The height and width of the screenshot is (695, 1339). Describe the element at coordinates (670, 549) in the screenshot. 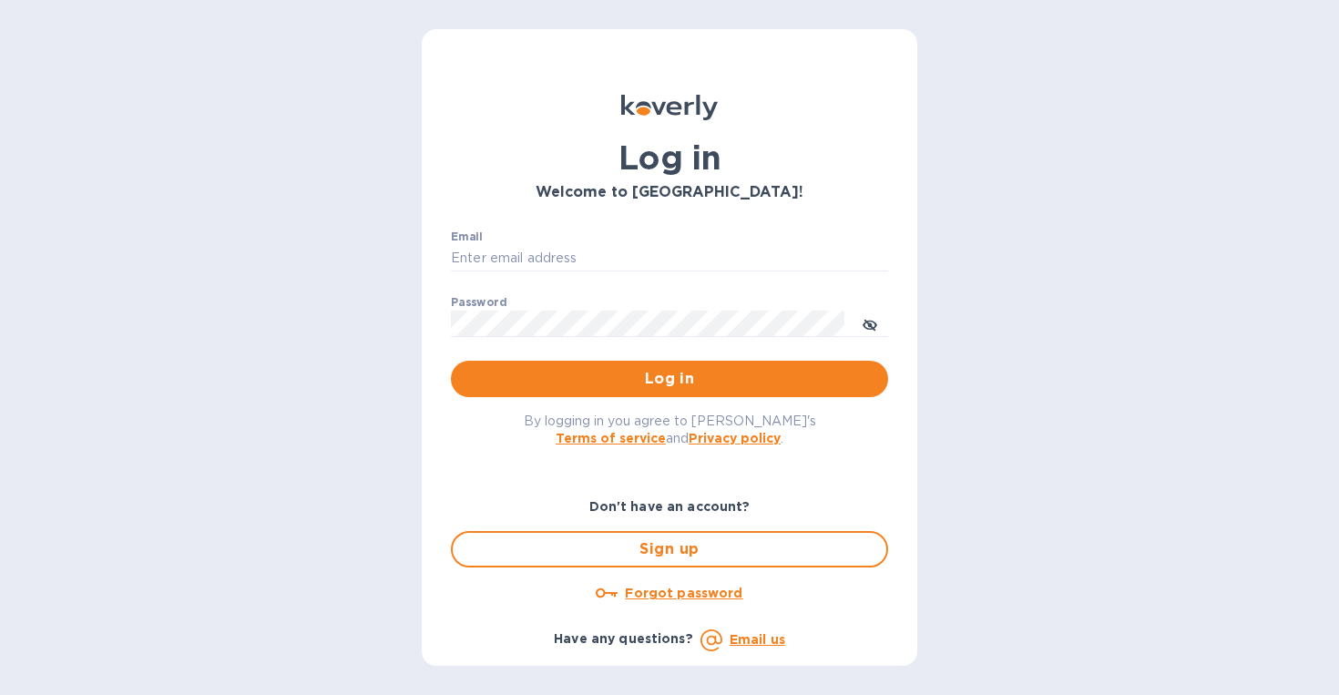

I see `button: Sign up` at that location.